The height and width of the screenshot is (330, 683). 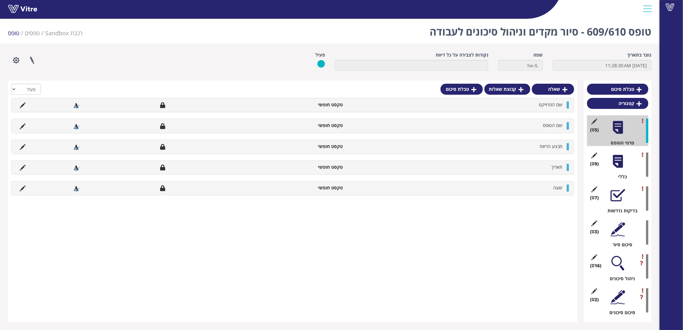 I want to click on span: (16 ), so click(x=596, y=266).